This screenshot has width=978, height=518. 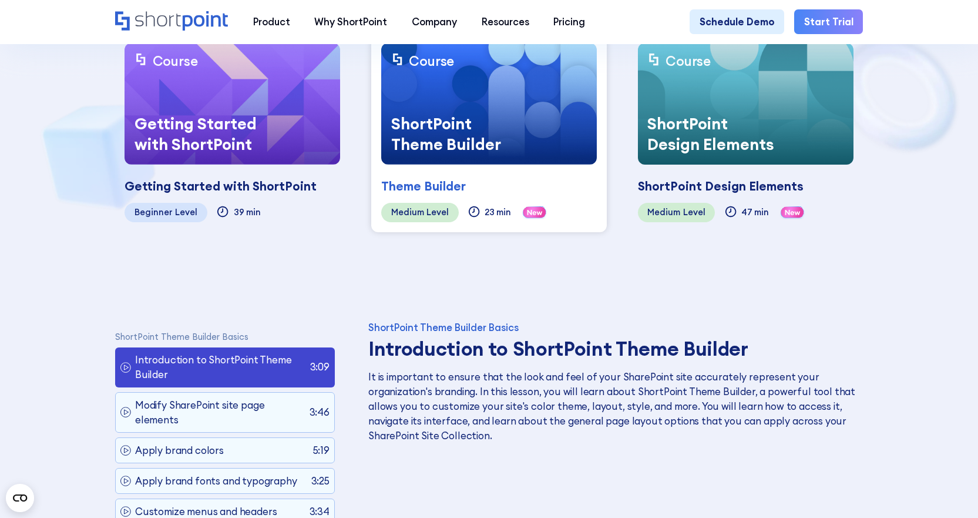 I want to click on a: Schedule Demo, so click(x=737, y=22).